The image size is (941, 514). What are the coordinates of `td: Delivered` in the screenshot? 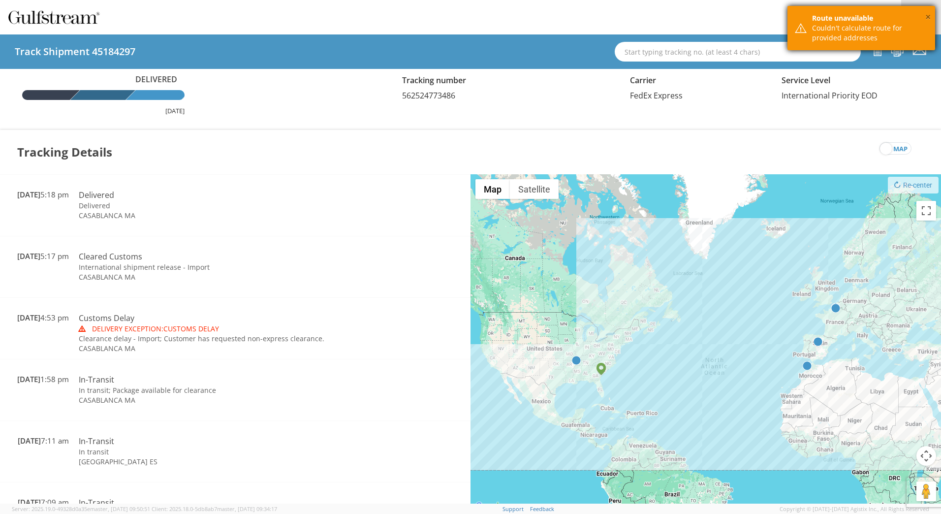 It's located at (213, 206).